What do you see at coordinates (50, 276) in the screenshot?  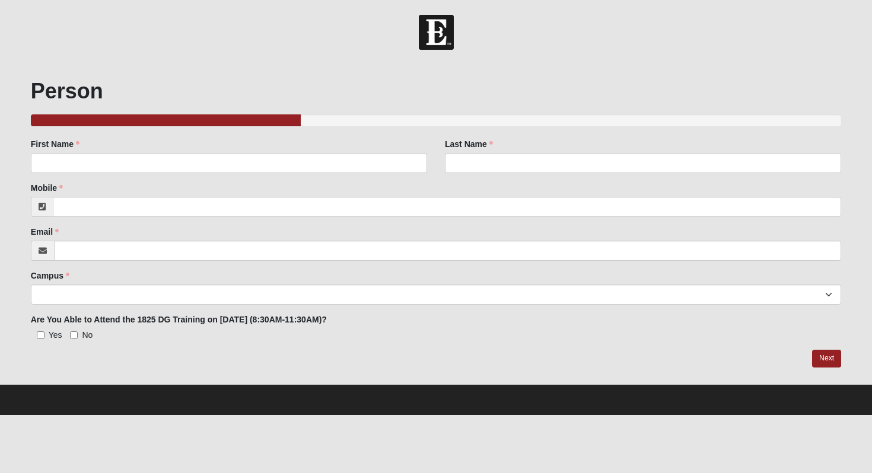 I see `label: Campus` at bounding box center [50, 276].